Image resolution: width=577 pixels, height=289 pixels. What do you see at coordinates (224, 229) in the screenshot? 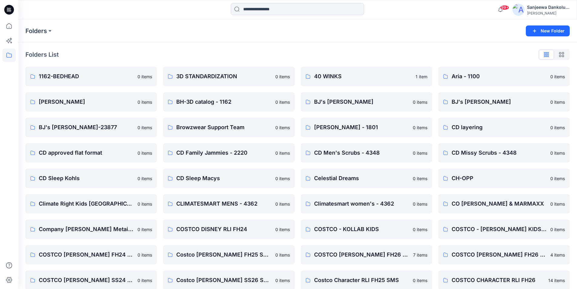
I see `p: COSTCO DISNEY RLI FH24` at bounding box center [224, 229].